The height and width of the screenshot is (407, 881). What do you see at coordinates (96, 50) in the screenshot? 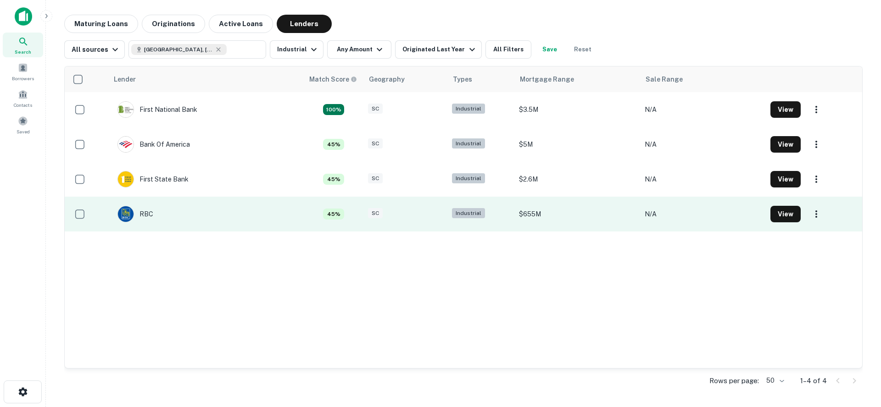
I see `div: All sources` at bounding box center [96, 50].